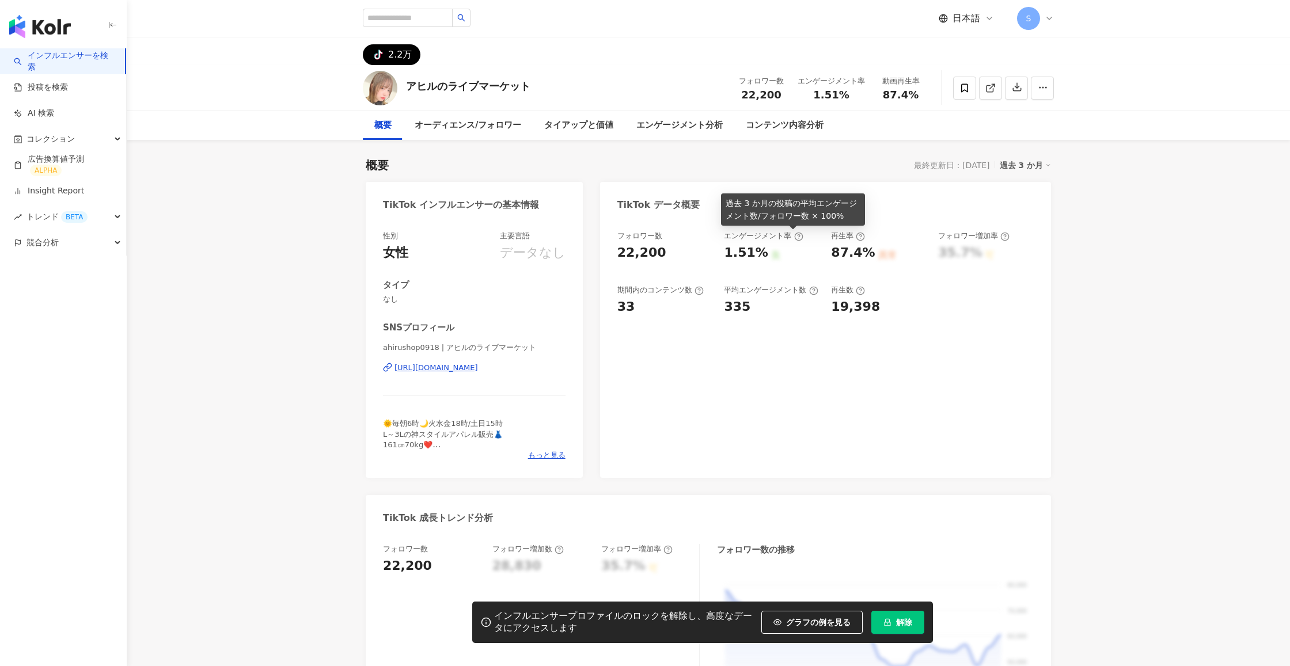  What do you see at coordinates (904, 623) in the screenshot?
I see `span: 解除` at bounding box center [904, 623].